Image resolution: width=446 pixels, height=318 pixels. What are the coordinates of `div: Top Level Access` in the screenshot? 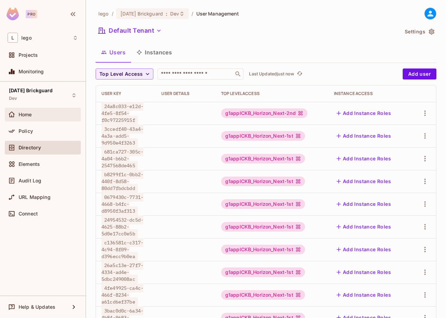 It's located at (272, 93).